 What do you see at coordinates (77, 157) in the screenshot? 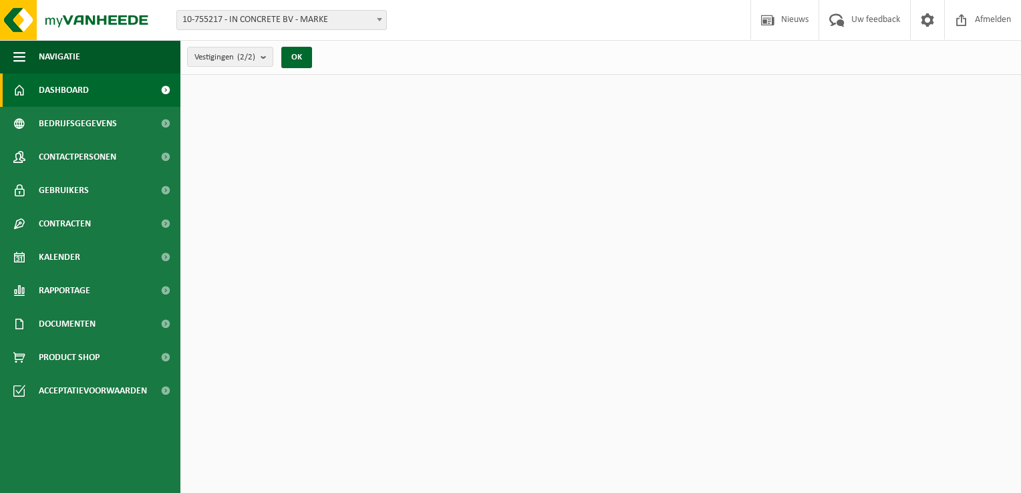
I see `span: Contactpersonen` at bounding box center [77, 157].